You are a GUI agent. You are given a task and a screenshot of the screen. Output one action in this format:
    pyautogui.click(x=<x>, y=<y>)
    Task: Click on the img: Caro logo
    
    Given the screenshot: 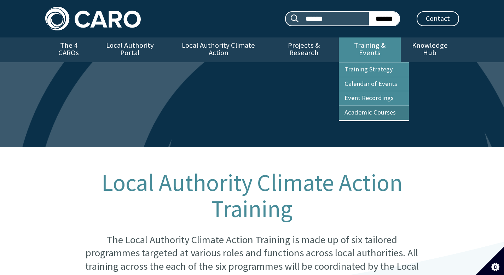 What is the action you would take?
    pyautogui.click(x=93, y=18)
    